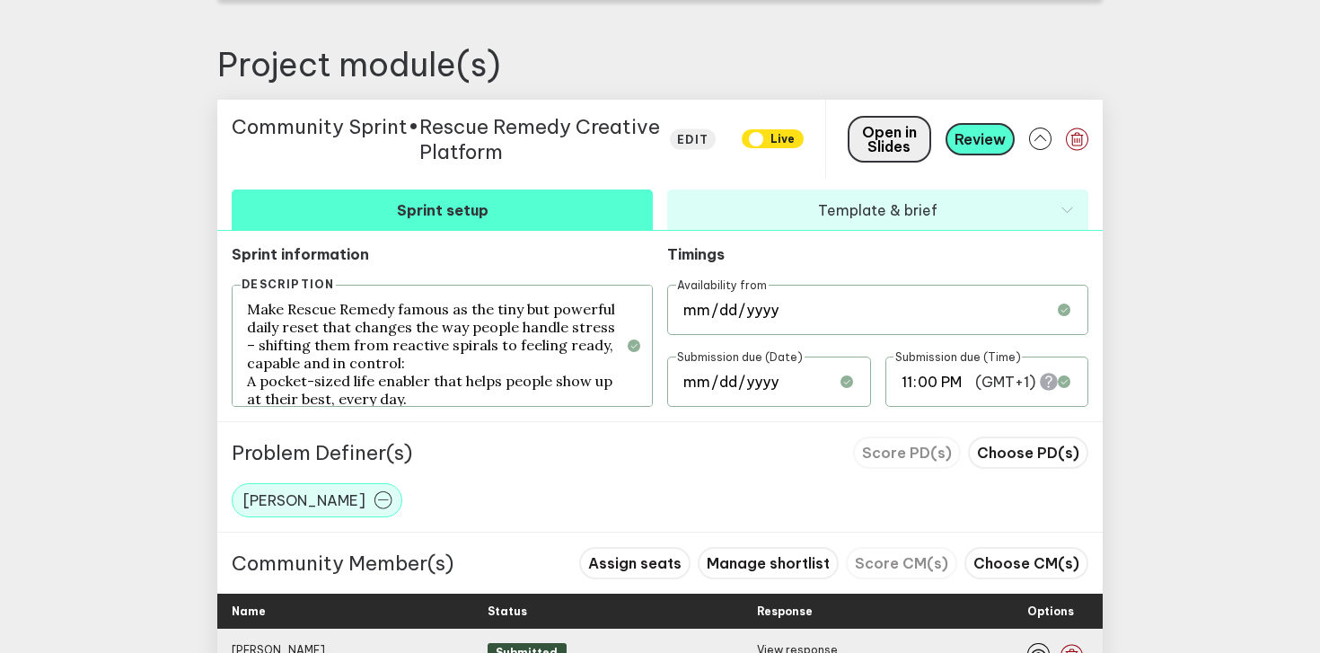 The image size is (1320, 653). What do you see at coordinates (884, 611) in the screenshot?
I see `div: Response` at bounding box center [884, 611].